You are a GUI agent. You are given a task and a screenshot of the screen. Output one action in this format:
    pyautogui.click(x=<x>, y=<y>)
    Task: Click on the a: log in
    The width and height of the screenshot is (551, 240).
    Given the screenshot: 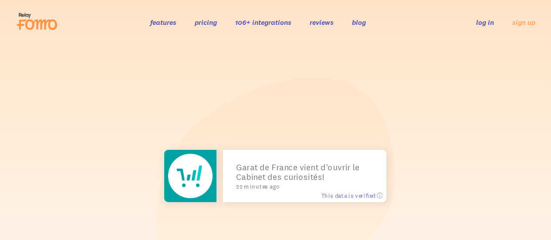 What is the action you would take?
    pyautogui.click(x=485, y=22)
    